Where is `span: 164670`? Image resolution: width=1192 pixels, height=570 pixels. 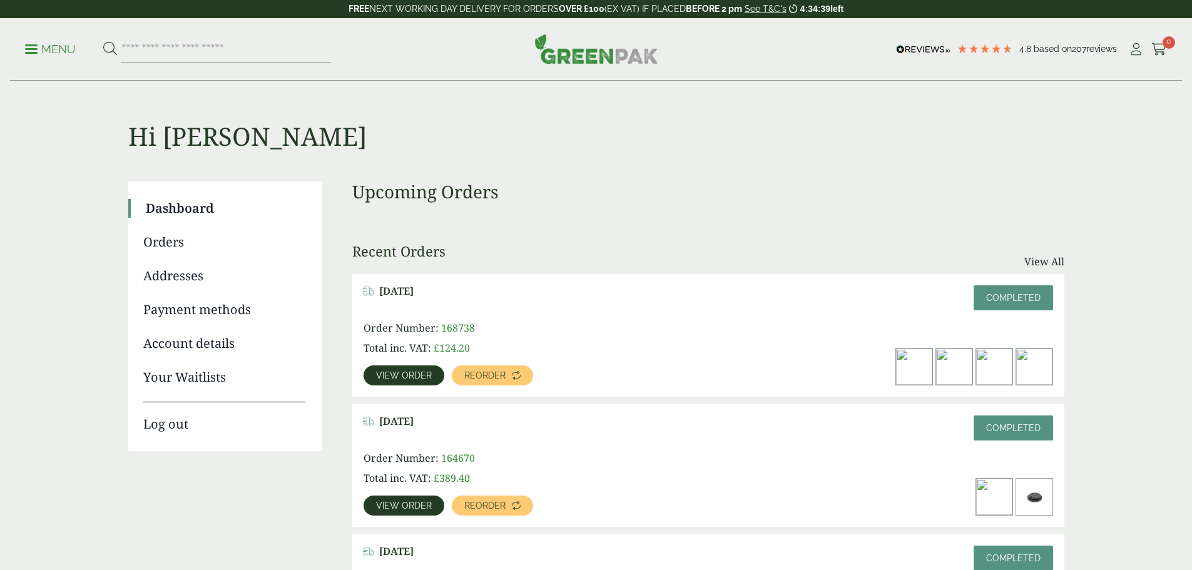 span: 164670 is located at coordinates (458, 458).